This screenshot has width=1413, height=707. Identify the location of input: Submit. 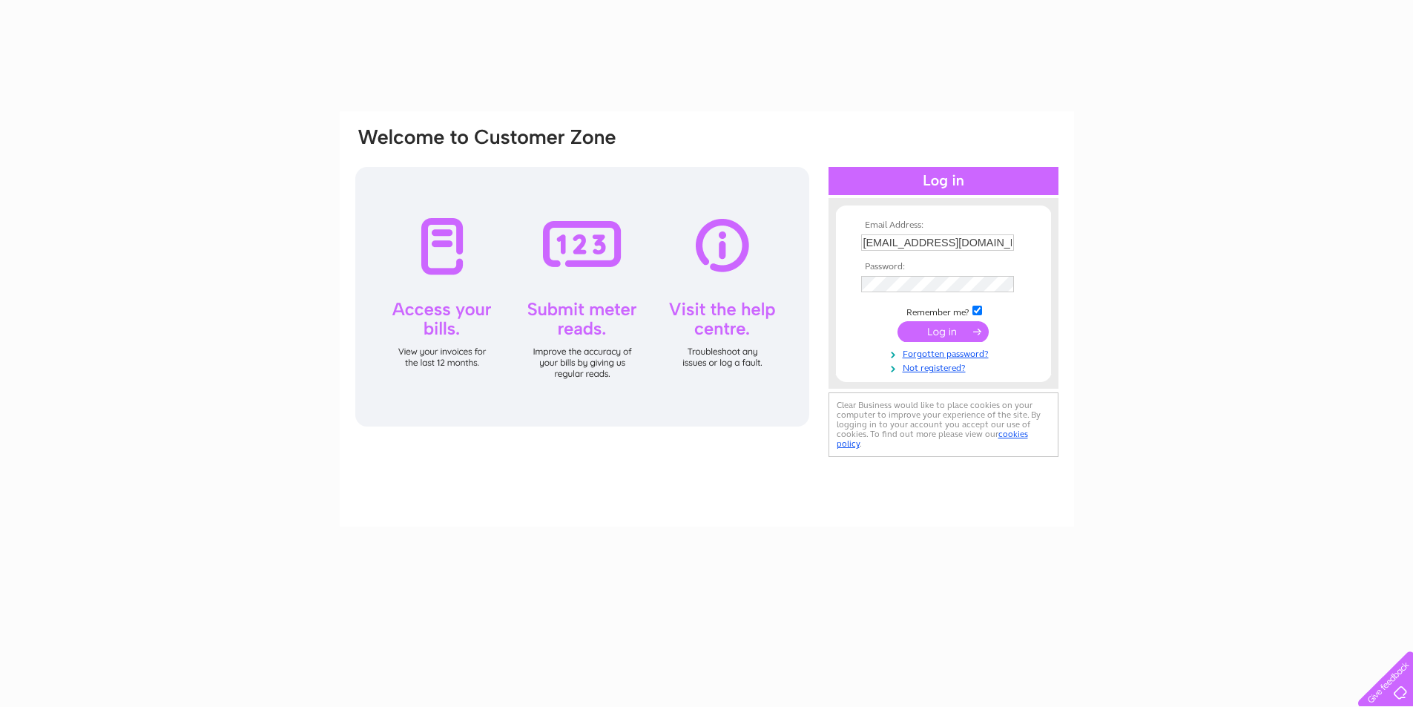
(942, 331).